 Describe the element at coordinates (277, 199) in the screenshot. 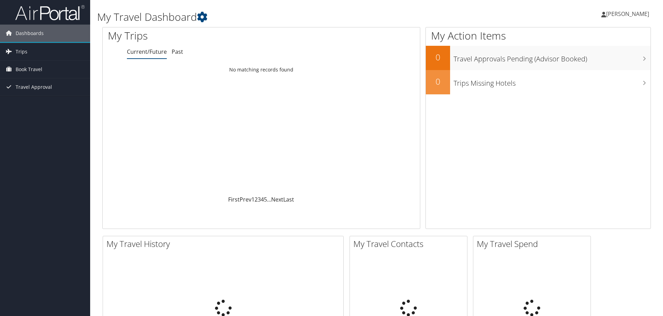

I see `a: Next` at that location.